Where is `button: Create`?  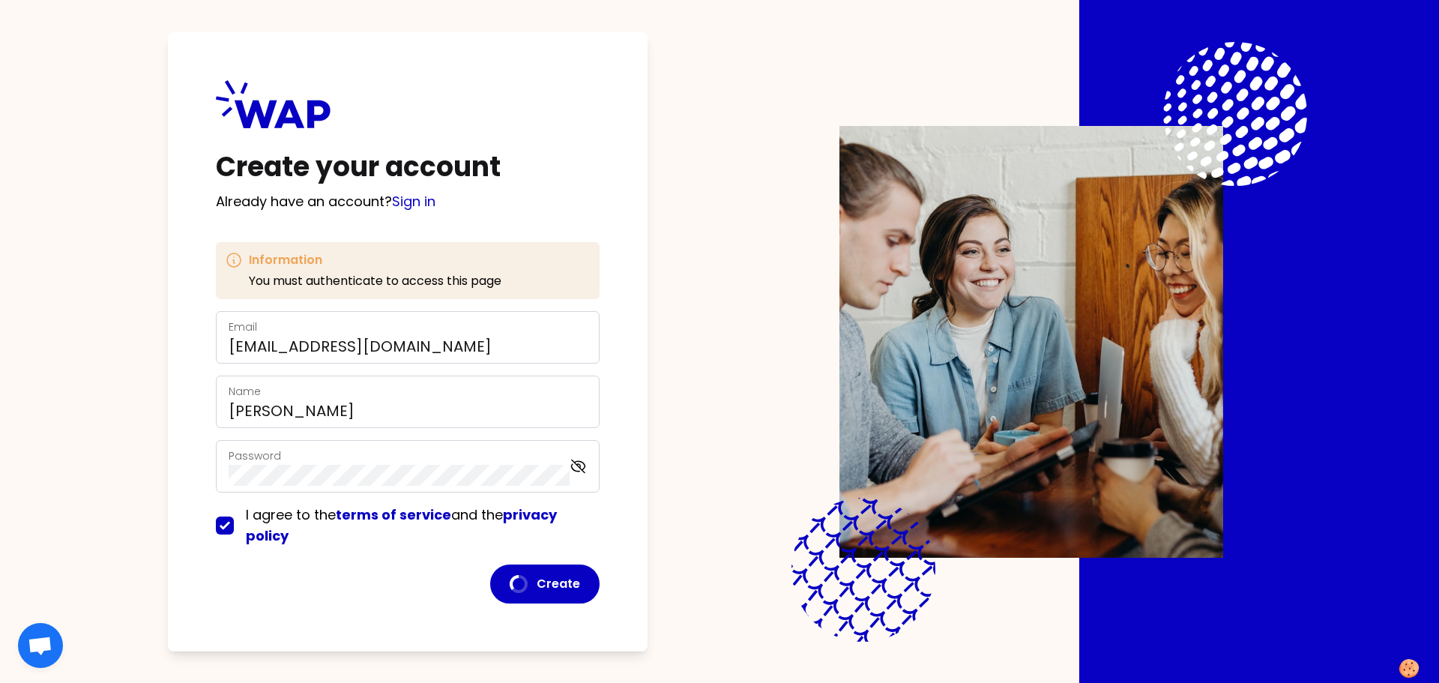 button: Create is located at coordinates (545, 584).